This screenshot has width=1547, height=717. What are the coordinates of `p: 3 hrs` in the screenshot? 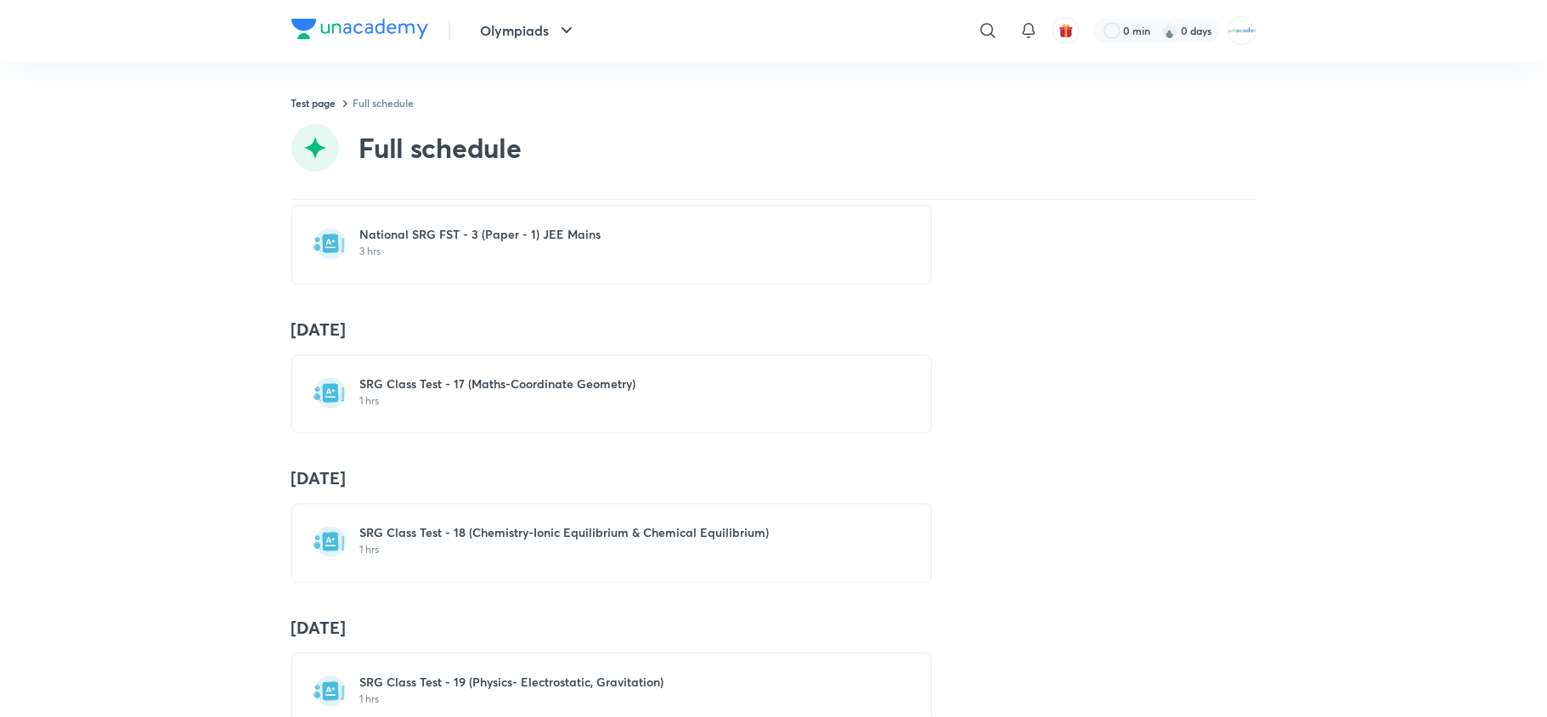 It's located at (622, 251).